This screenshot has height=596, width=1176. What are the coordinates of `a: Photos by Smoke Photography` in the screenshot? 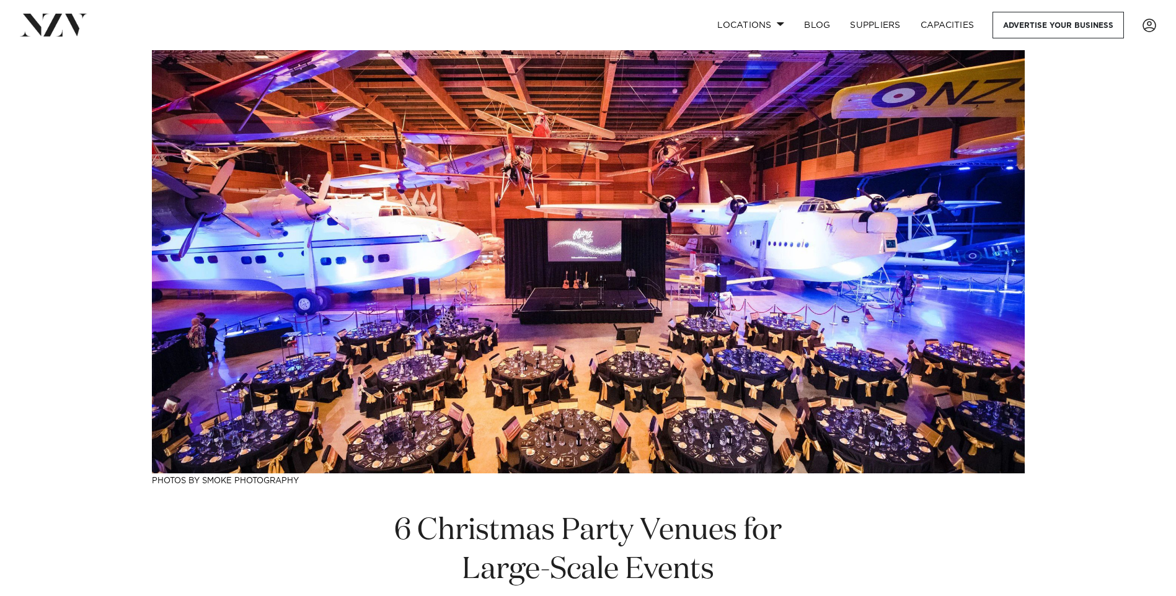 It's located at (225, 481).